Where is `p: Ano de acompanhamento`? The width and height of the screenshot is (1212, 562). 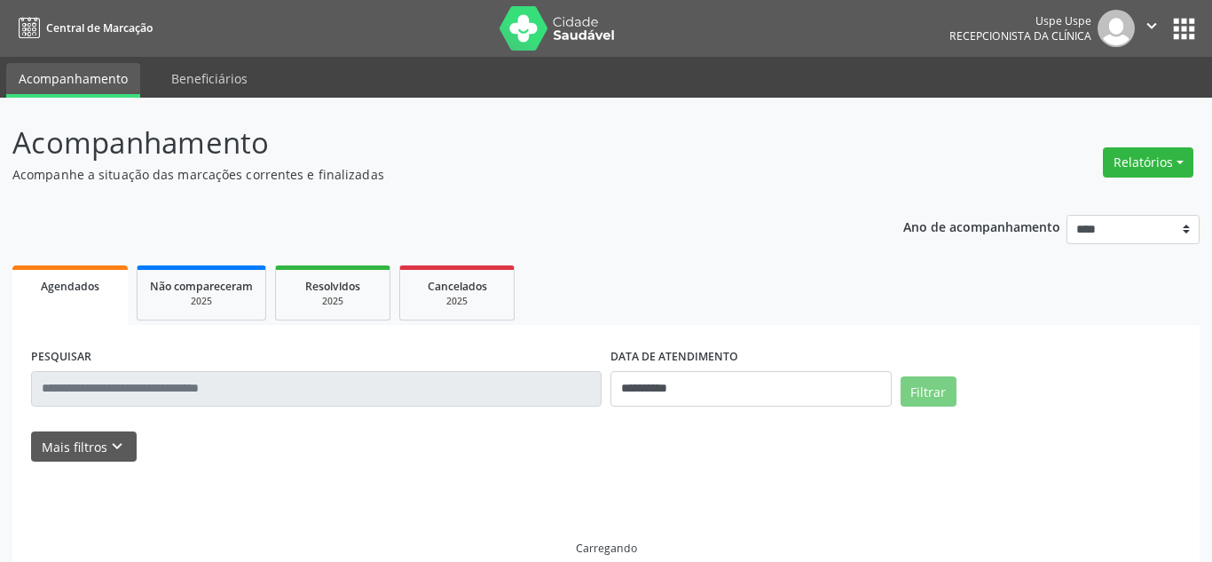
p: Ano de acompanhamento is located at coordinates (981, 225).